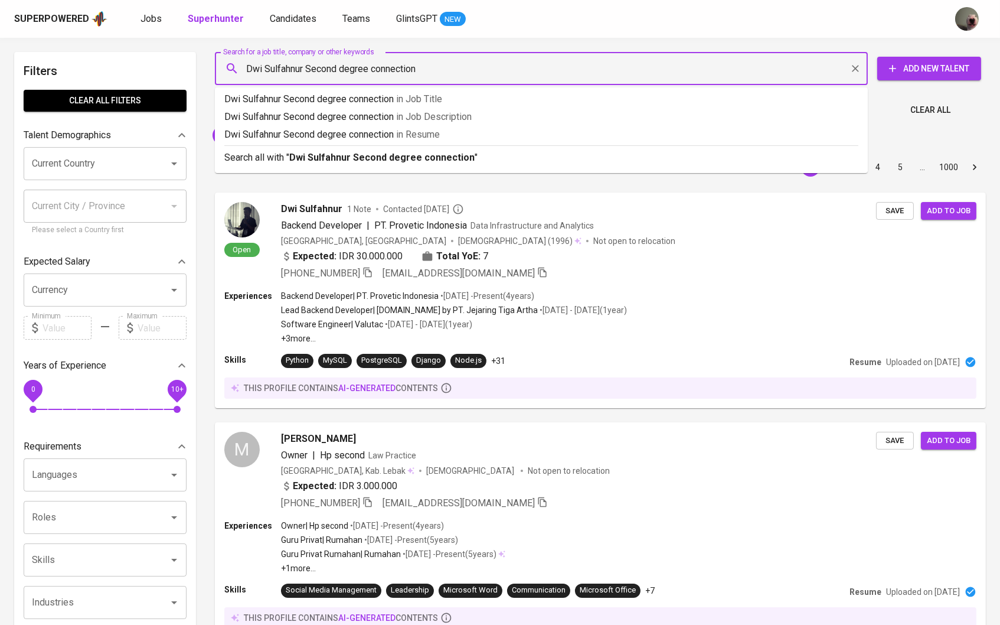 The height and width of the screenshot is (625, 1000). I want to click on div: Social Media Management, so click(331, 590).